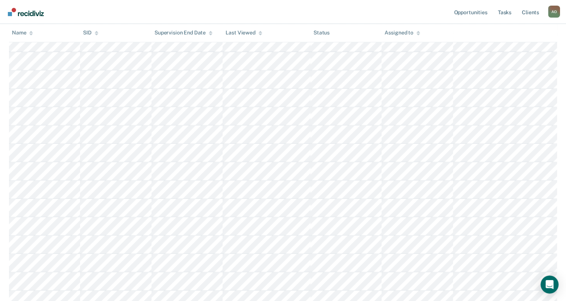  Describe the element at coordinates (26, 12) in the screenshot. I see `img: Recidiviz` at that location.